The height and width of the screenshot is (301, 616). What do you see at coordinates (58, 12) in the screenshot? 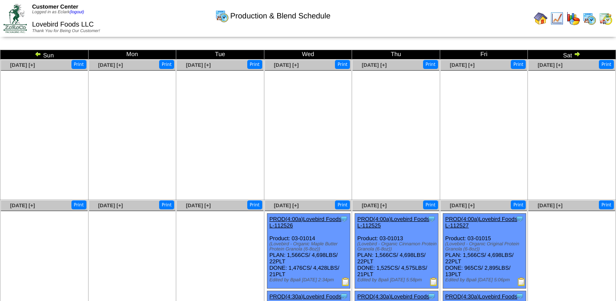
I see `span: Logged in as Eclark` at bounding box center [58, 12].